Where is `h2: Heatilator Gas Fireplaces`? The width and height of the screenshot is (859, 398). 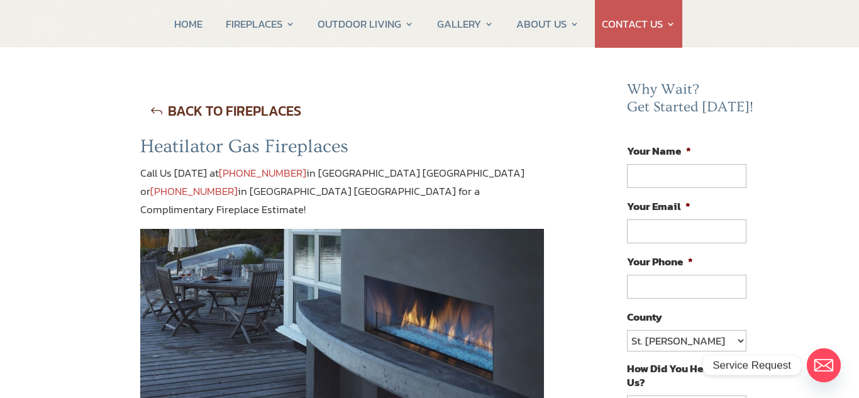 h2: Heatilator Gas Fireplaces is located at coordinates (342, 150).